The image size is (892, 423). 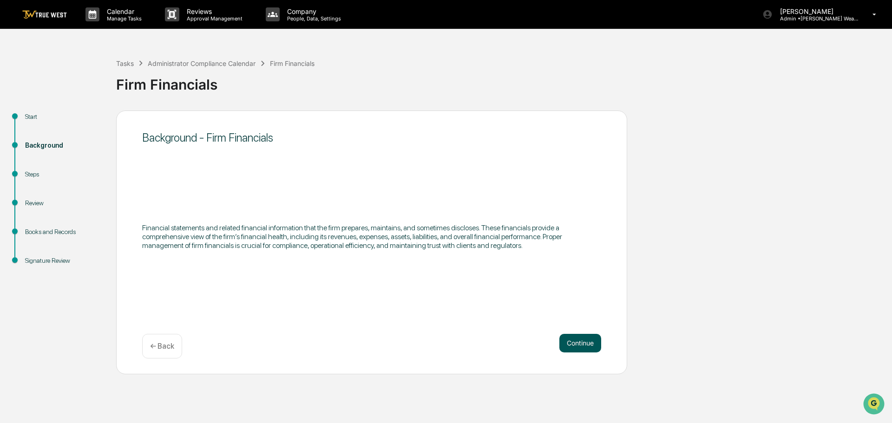 What do you see at coordinates (63, 117) in the screenshot?
I see `div: Start` at bounding box center [63, 117].